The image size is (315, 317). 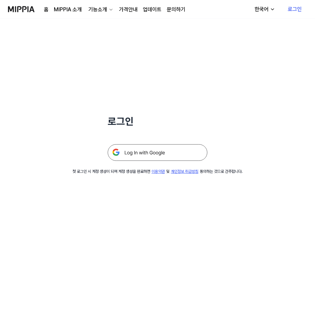 I want to click on a: 홈, so click(x=46, y=10).